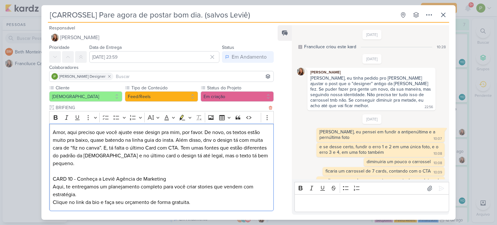 The width and height of the screenshot is (497, 225). Describe the element at coordinates (55, 76) in the screenshot. I see `img: Paloma Paixão Designer` at that location.